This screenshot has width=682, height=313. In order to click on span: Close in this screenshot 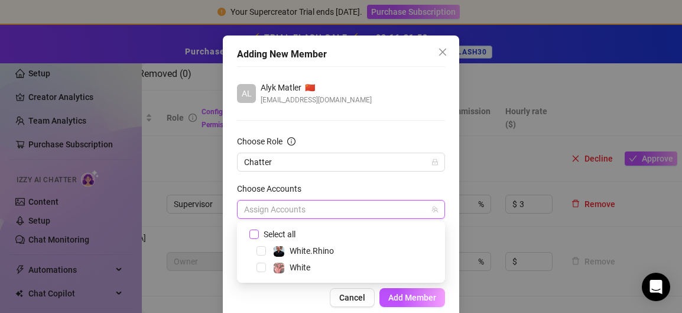, I will do `click(443, 52)`.